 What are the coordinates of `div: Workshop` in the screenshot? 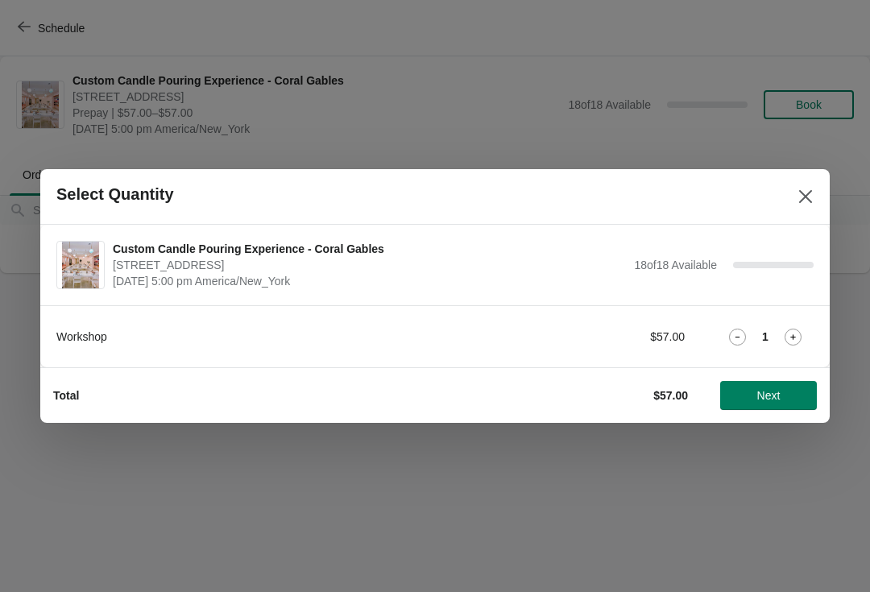 It's located at (279, 337).